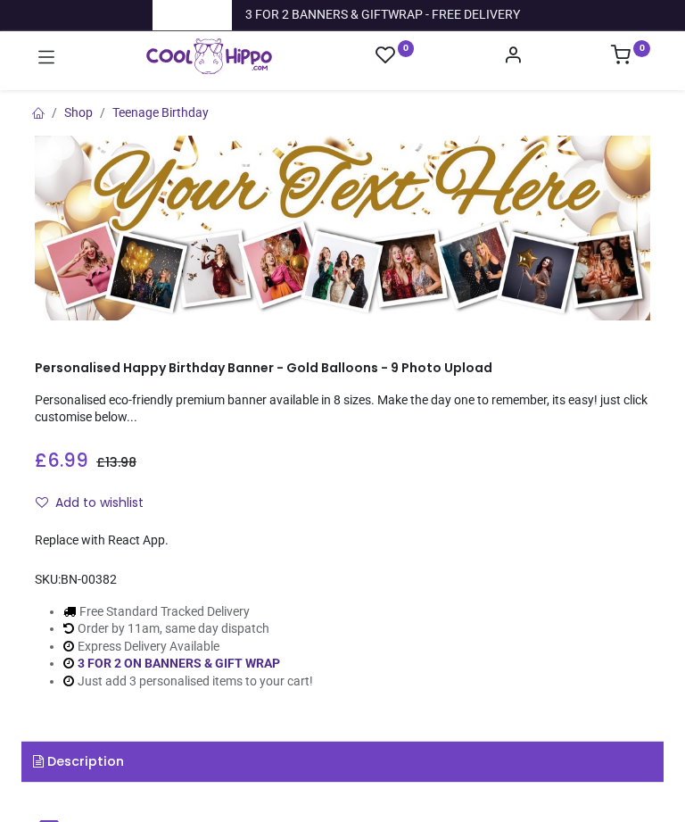 This screenshot has width=685, height=822. Describe the element at coordinates (192, 15) in the screenshot. I see `a: Trustpilot` at that location.